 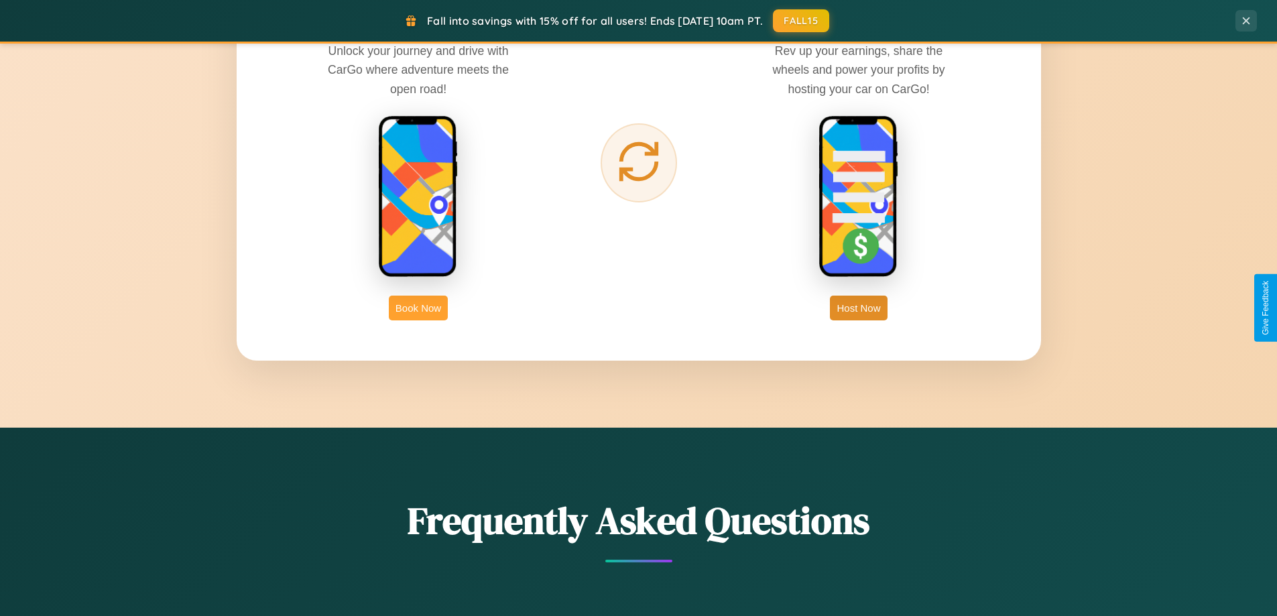 What do you see at coordinates (859, 70) in the screenshot?
I see `p: Rev up your earnings, share the wheels and power your profits by hosting your car on CarGo!` at bounding box center [859, 70].